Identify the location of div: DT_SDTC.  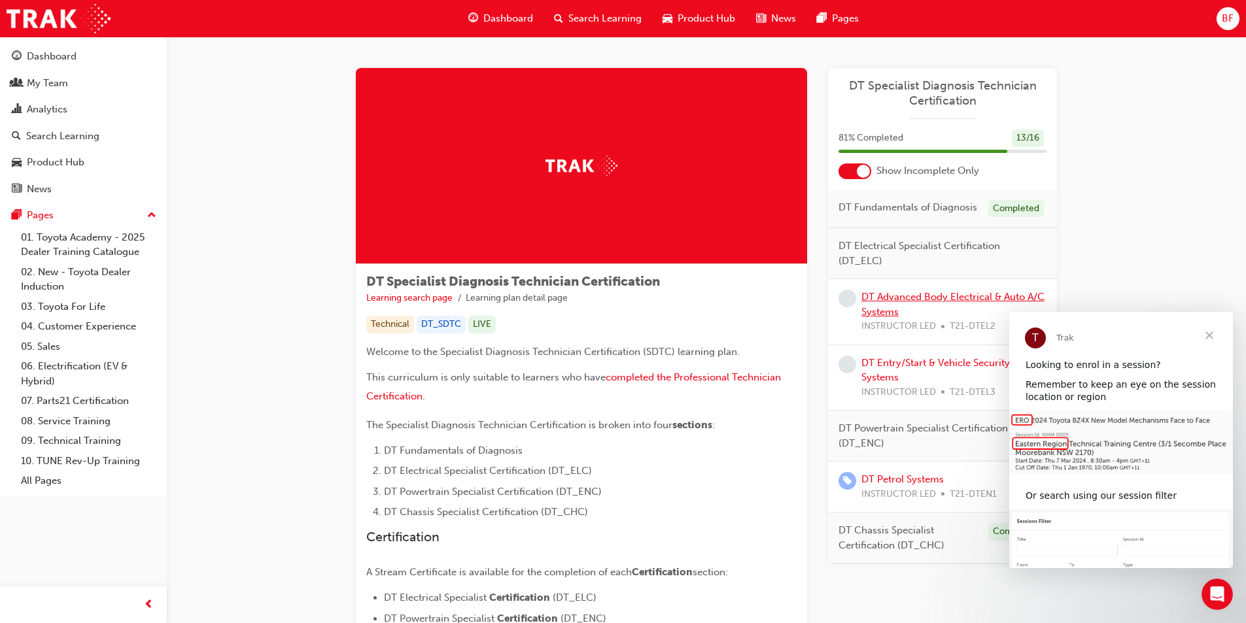
(441, 324).